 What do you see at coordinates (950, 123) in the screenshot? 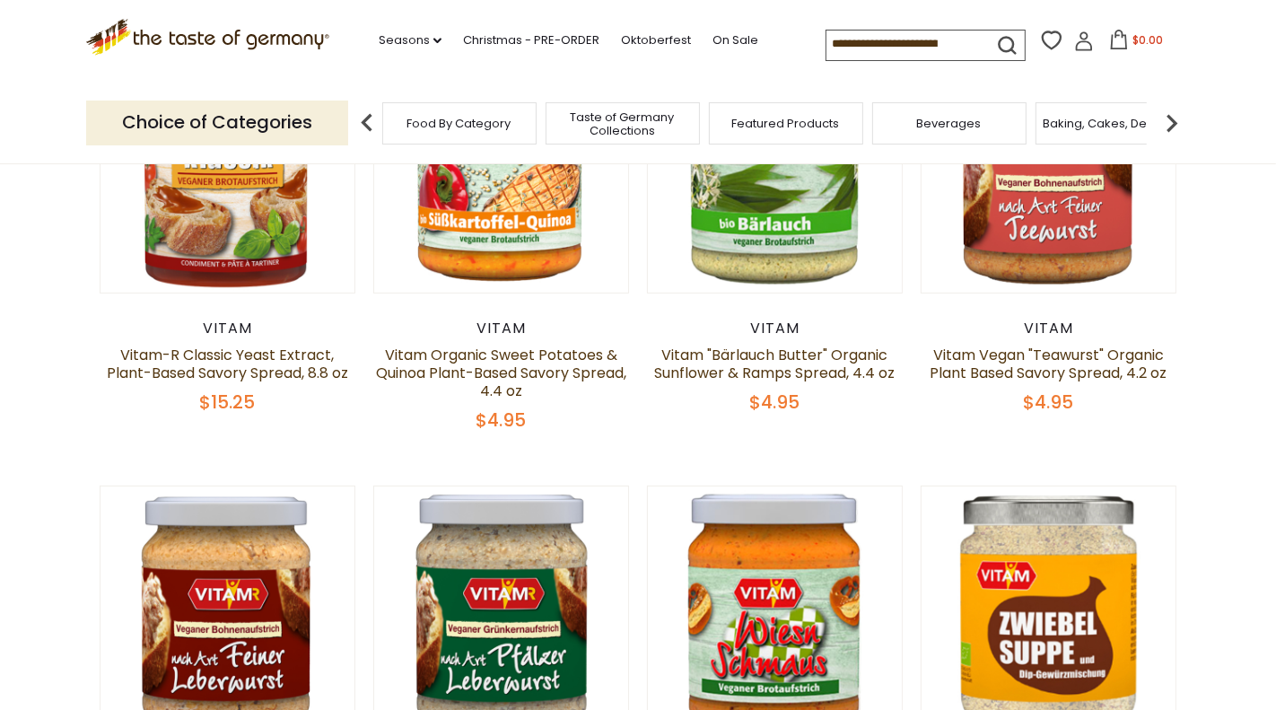
I see `a: Beverages` at bounding box center [950, 123].